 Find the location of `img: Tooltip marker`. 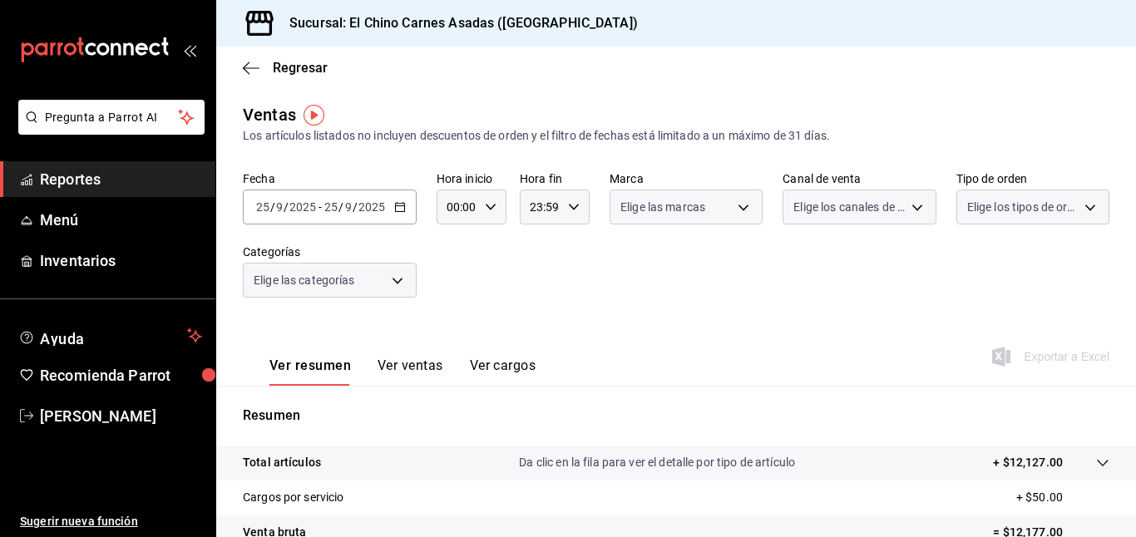

img: Tooltip marker is located at coordinates (313, 115).